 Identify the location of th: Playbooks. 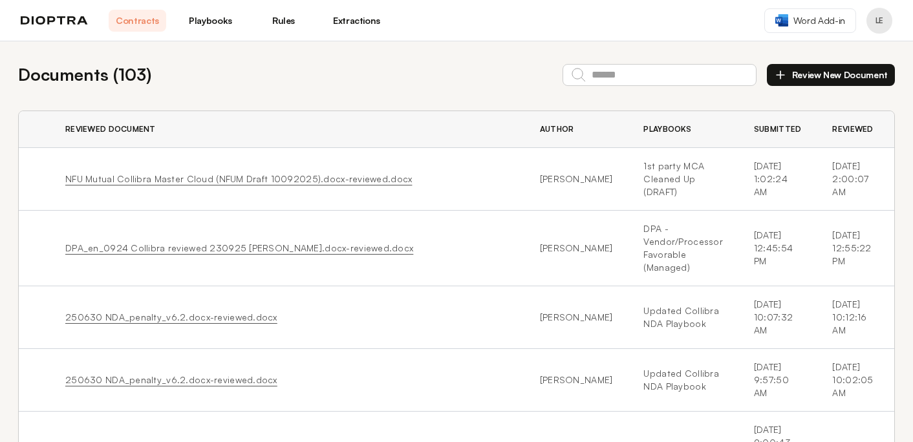
(683, 129).